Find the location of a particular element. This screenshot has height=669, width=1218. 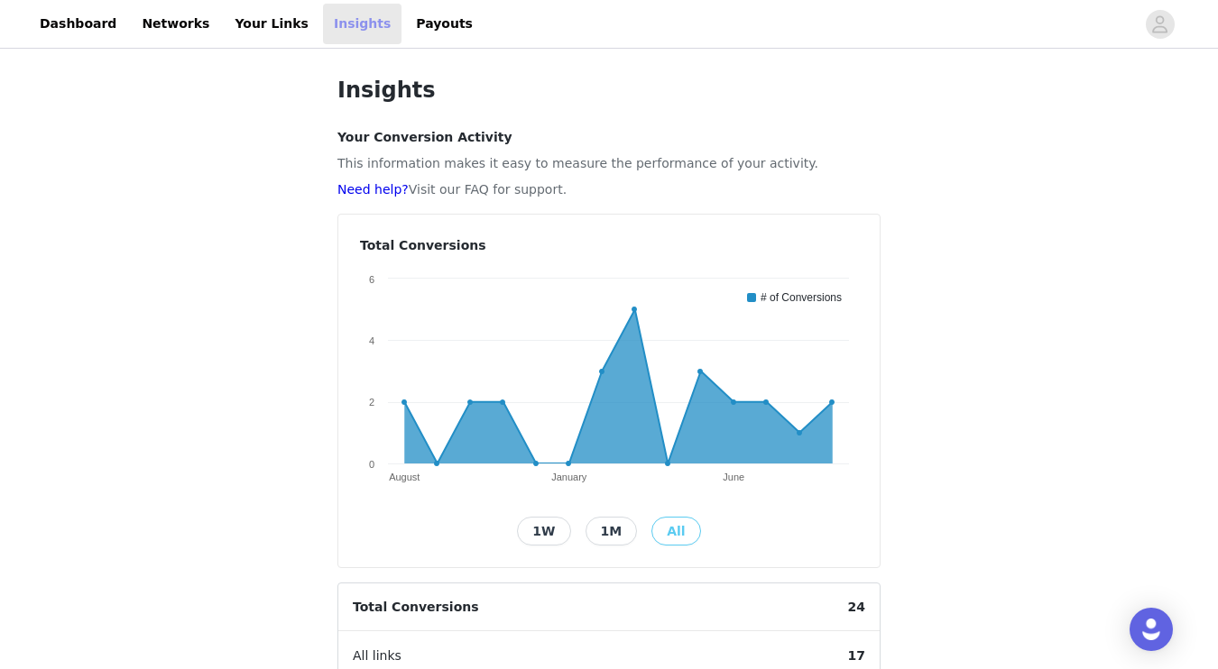

div: Open Intercom Messenger is located at coordinates (1151, 630).